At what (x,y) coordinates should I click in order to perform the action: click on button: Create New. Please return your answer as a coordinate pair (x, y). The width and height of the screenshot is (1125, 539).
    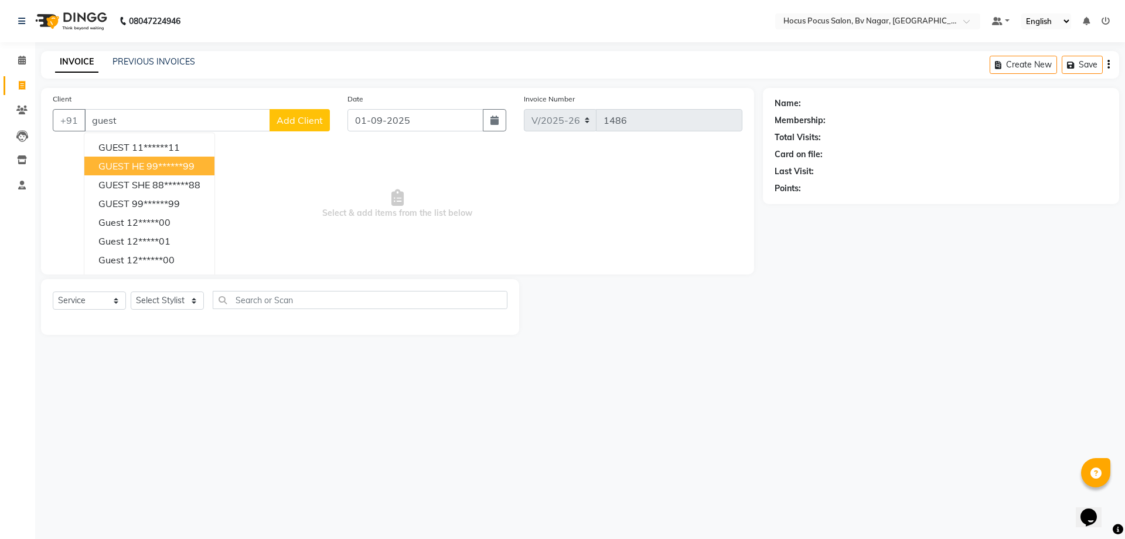
    Looking at the image, I should click on (1023, 64).